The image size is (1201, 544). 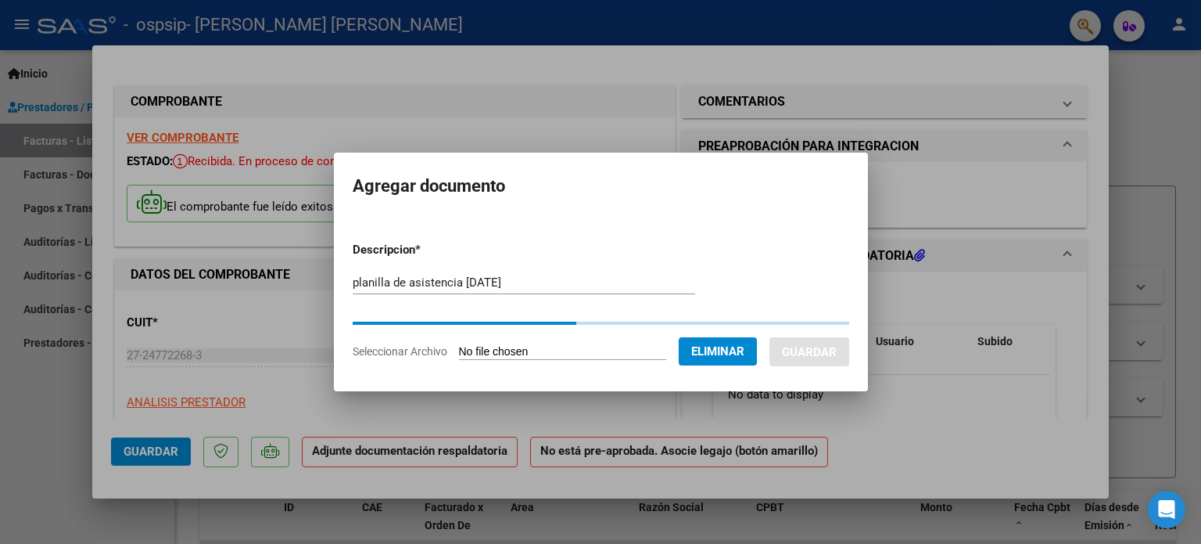 What do you see at coordinates (718, 351) in the screenshot?
I see `button: Eliminar` at bounding box center [718, 351].